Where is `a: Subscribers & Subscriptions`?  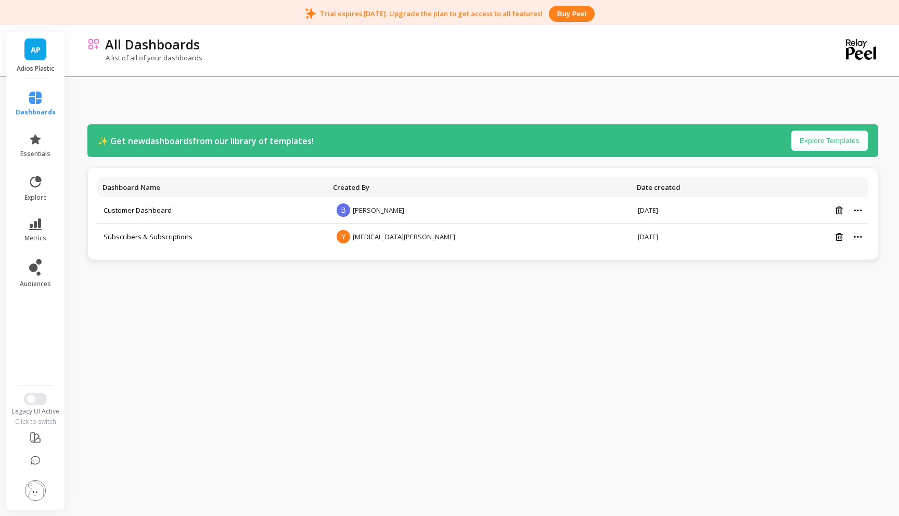
a: Subscribers & Subscriptions is located at coordinates (148, 237).